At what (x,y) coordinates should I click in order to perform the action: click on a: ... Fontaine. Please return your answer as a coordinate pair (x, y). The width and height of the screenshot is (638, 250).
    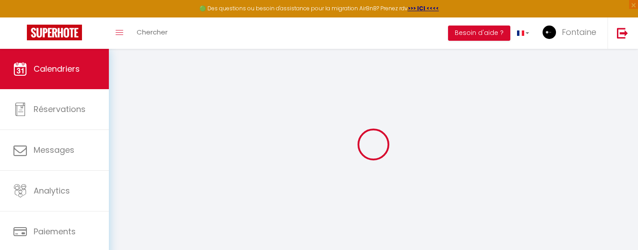
    Looking at the image, I should click on (572, 33).